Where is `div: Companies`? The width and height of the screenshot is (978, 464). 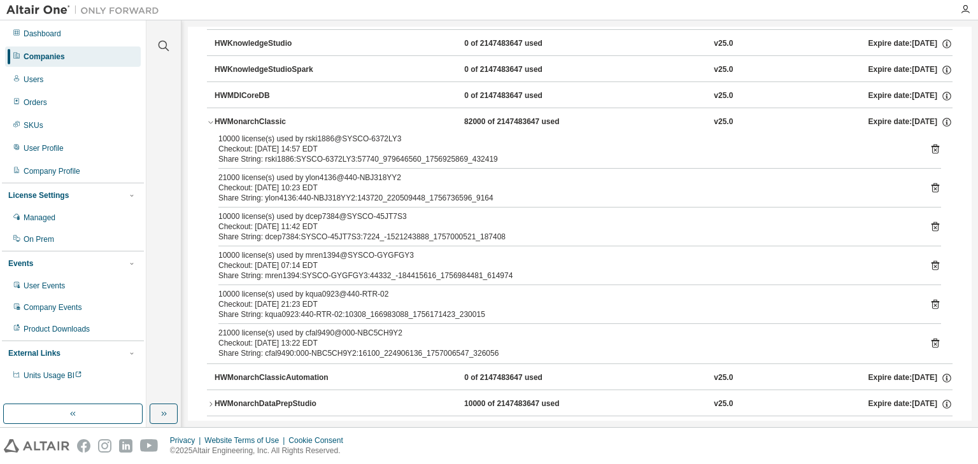
div: Companies is located at coordinates (44, 57).